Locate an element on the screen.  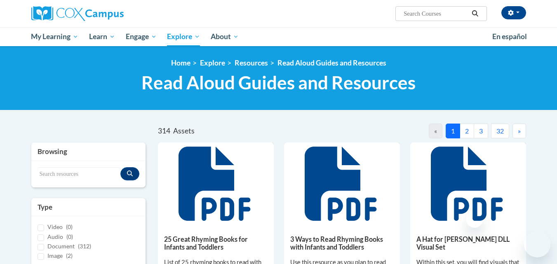
h5: 3 Ways to Read Rhyming Books with Infants and Toddlers is located at coordinates (342, 243).